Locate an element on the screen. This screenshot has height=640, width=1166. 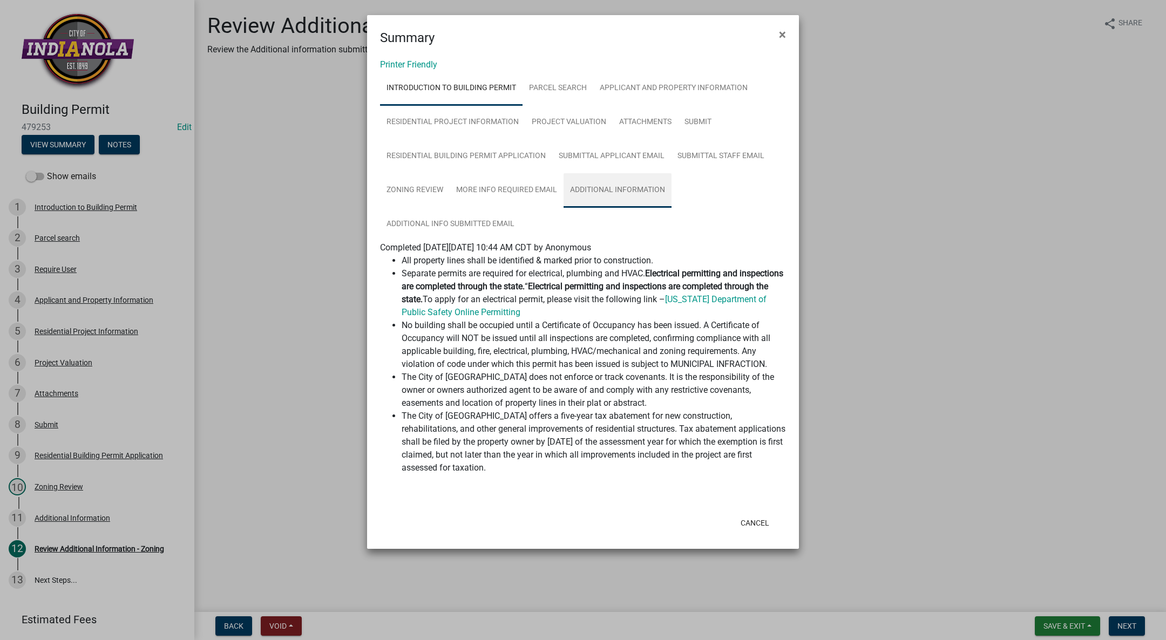
a: Additional Info submitted Email is located at coordinates (450, 225).